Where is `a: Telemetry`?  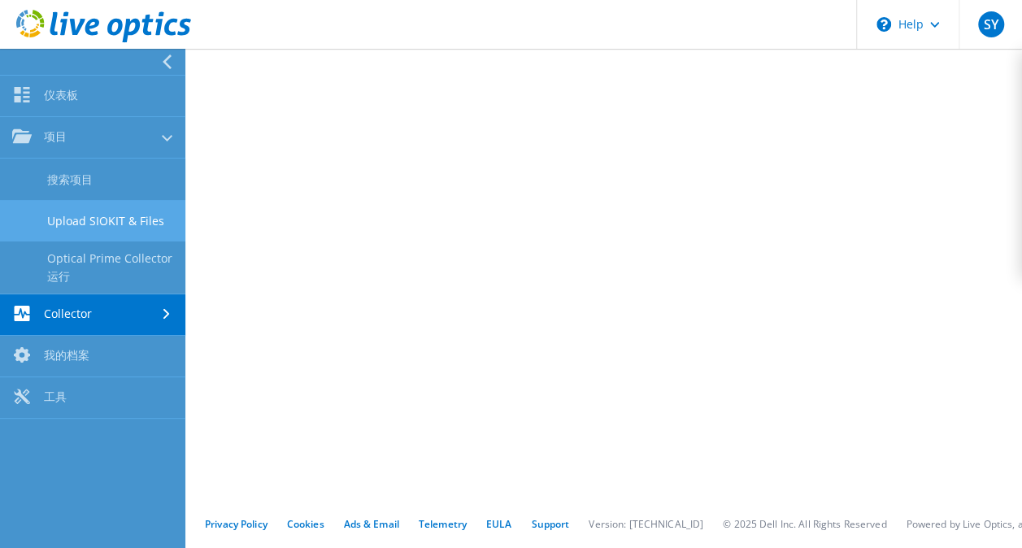 a: Telemetry is located at coordinates (442, 523).